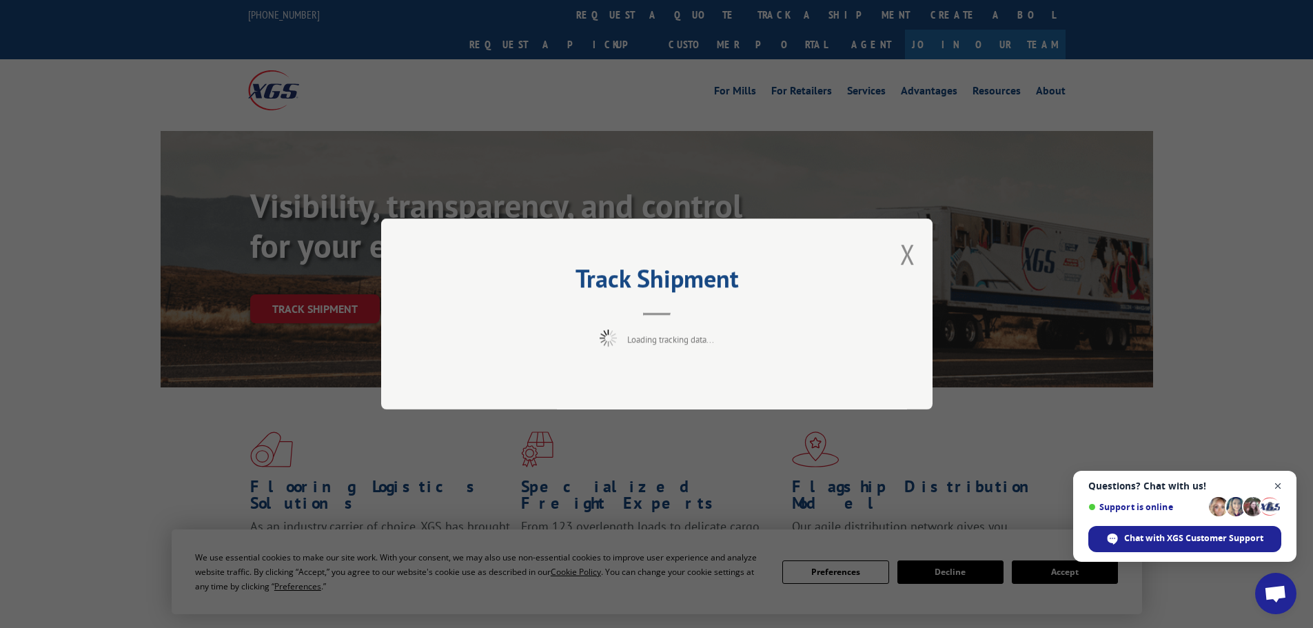  Describe the element at coordinates (671, 339) in the screenshot. I see `span: Loading tracking data...` at that location.